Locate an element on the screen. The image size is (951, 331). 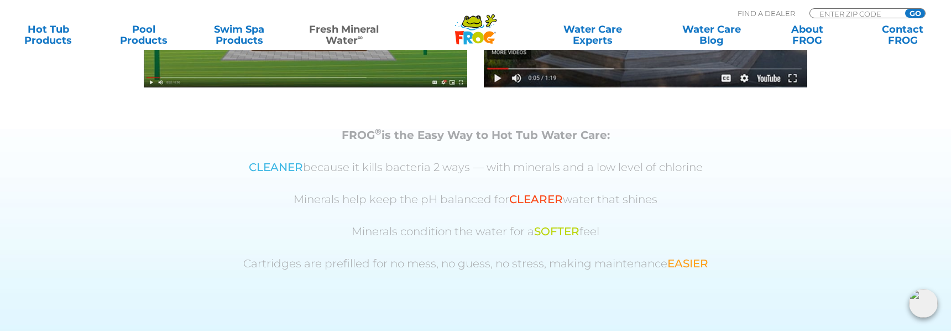
img: openIcon is located at coordinates (924, 303).